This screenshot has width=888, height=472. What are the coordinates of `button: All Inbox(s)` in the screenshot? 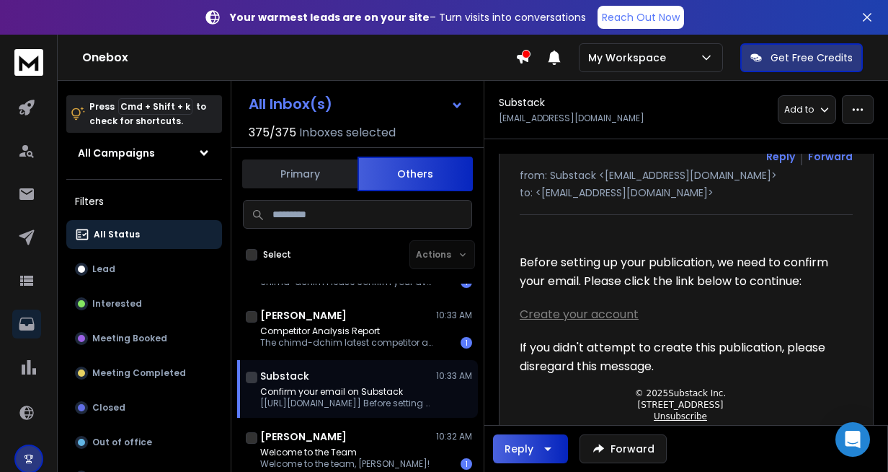 It's located at (356, 104).